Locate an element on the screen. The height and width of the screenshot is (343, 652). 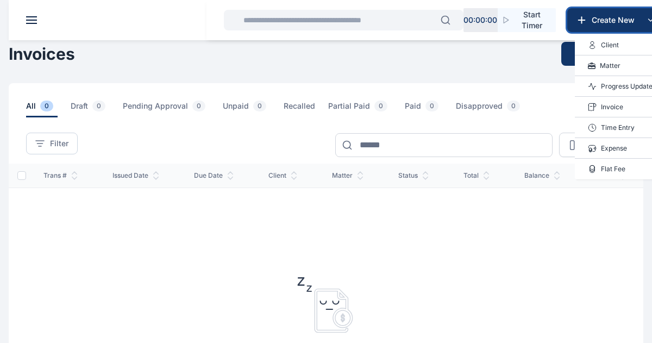
a: Recalled is located at coordinates (306, 109).